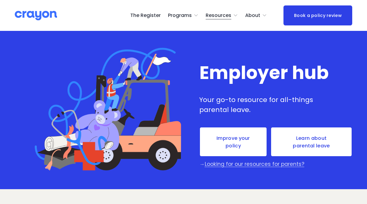  Describe the element at coordinates (312, 141) in the screenshot. I see `a: Learn about parental leave` at that location.